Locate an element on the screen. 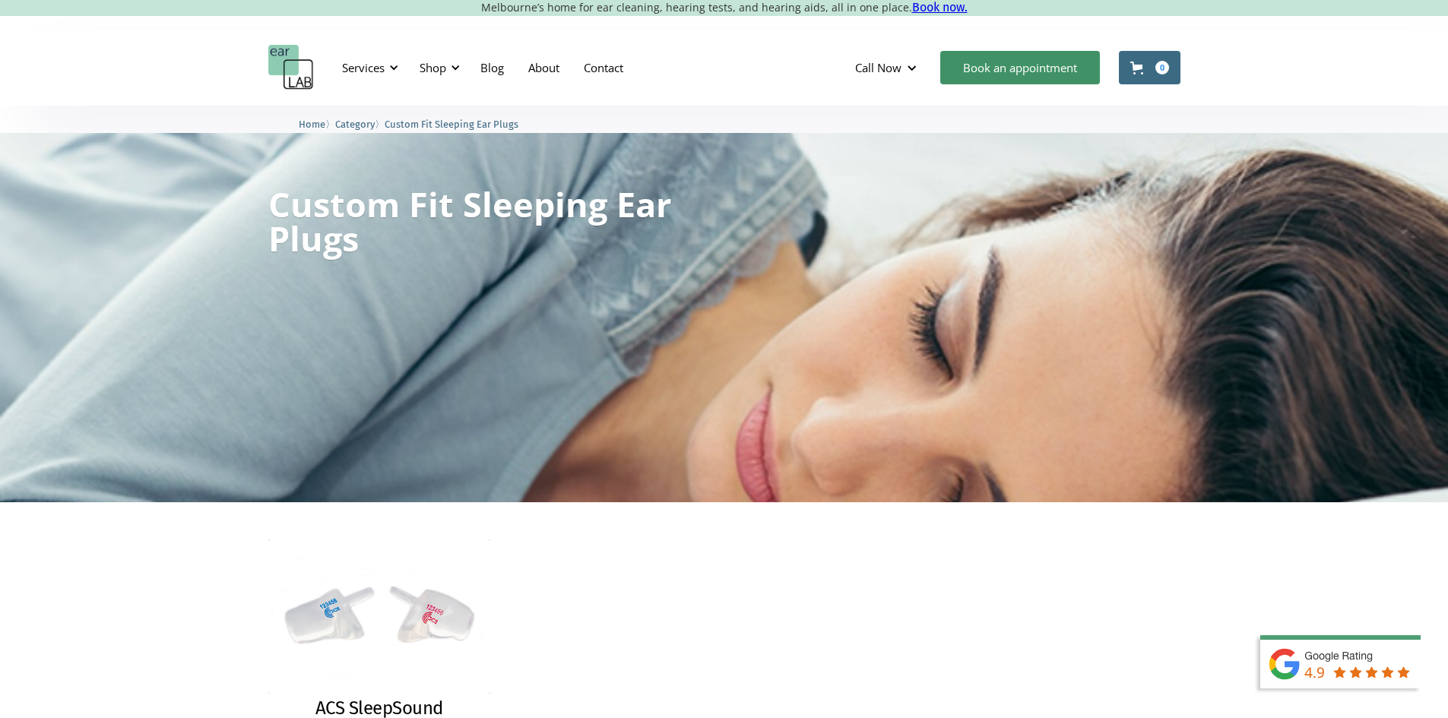 This screenshot has width=1448, height=718. h1: Custom Fit Sleeping Ear Plugs is located at coordinates (470, 221).